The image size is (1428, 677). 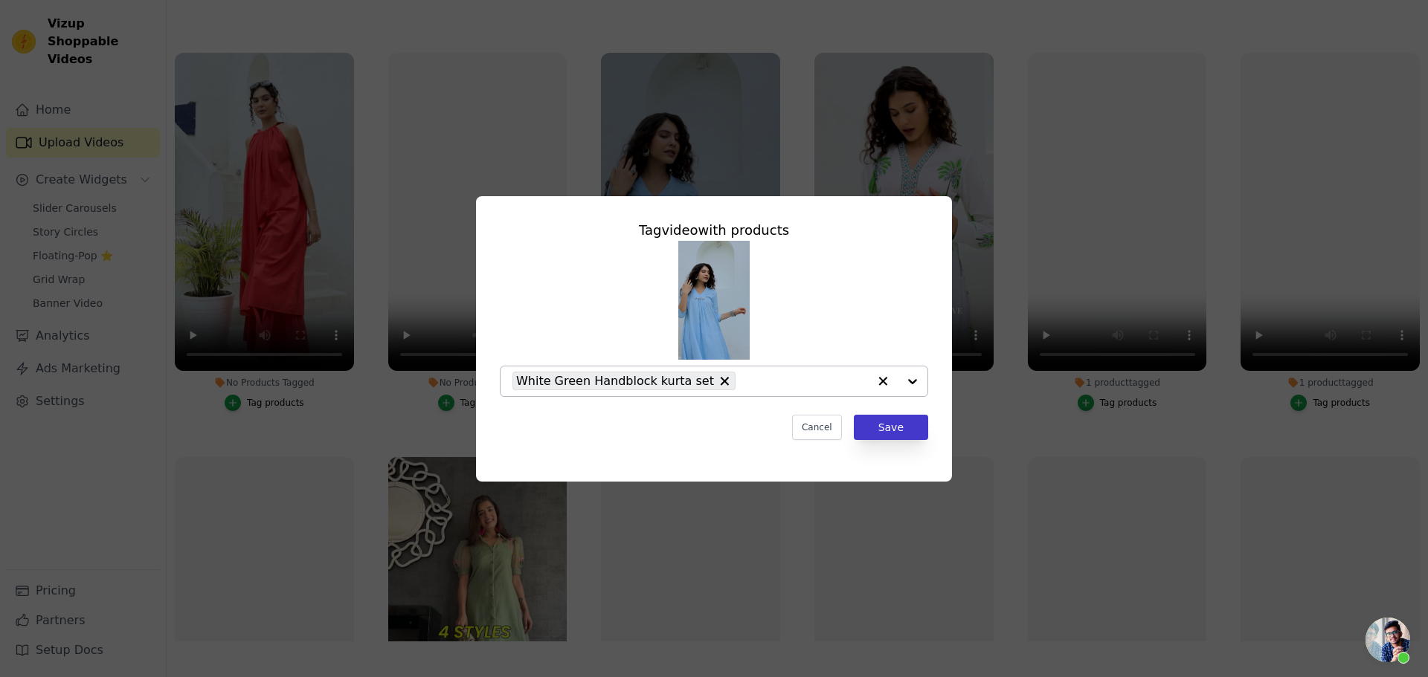 What do you see at coordinates (615, 381) in the screenshot?
I see `span: White Green Handblock kurta set` at bounding box center [615, 381].